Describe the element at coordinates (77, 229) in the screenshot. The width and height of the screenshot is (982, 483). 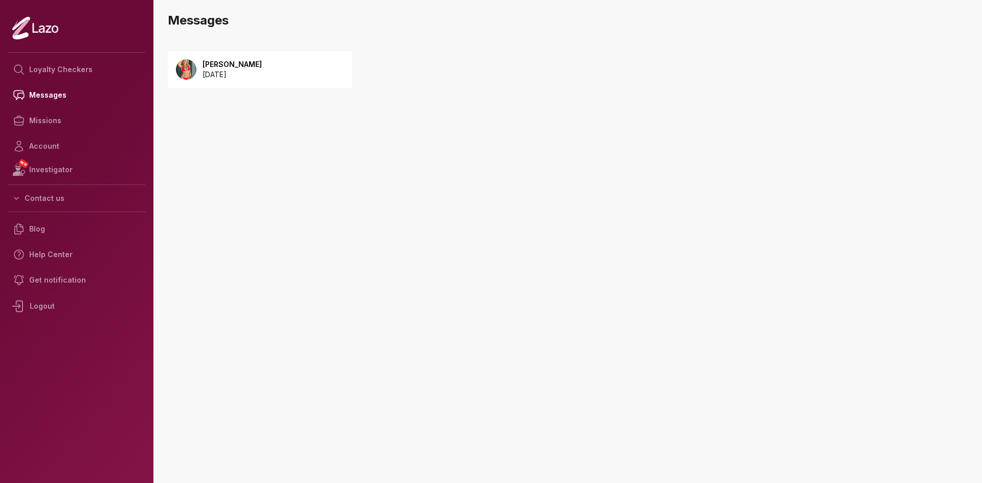
I see `a: Blog` at that location.